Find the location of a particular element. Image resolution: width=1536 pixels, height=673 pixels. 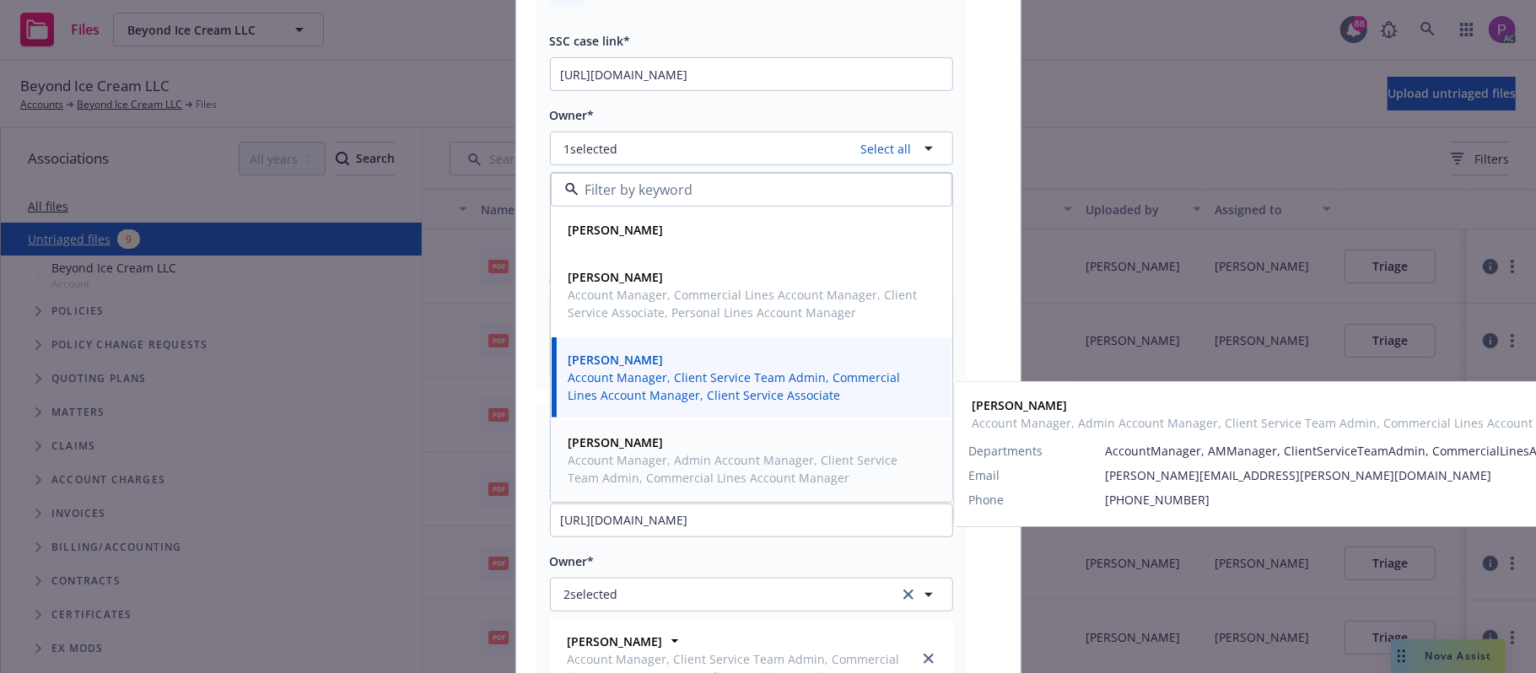

span: SSC case link* is located at coordinates (590, 40).